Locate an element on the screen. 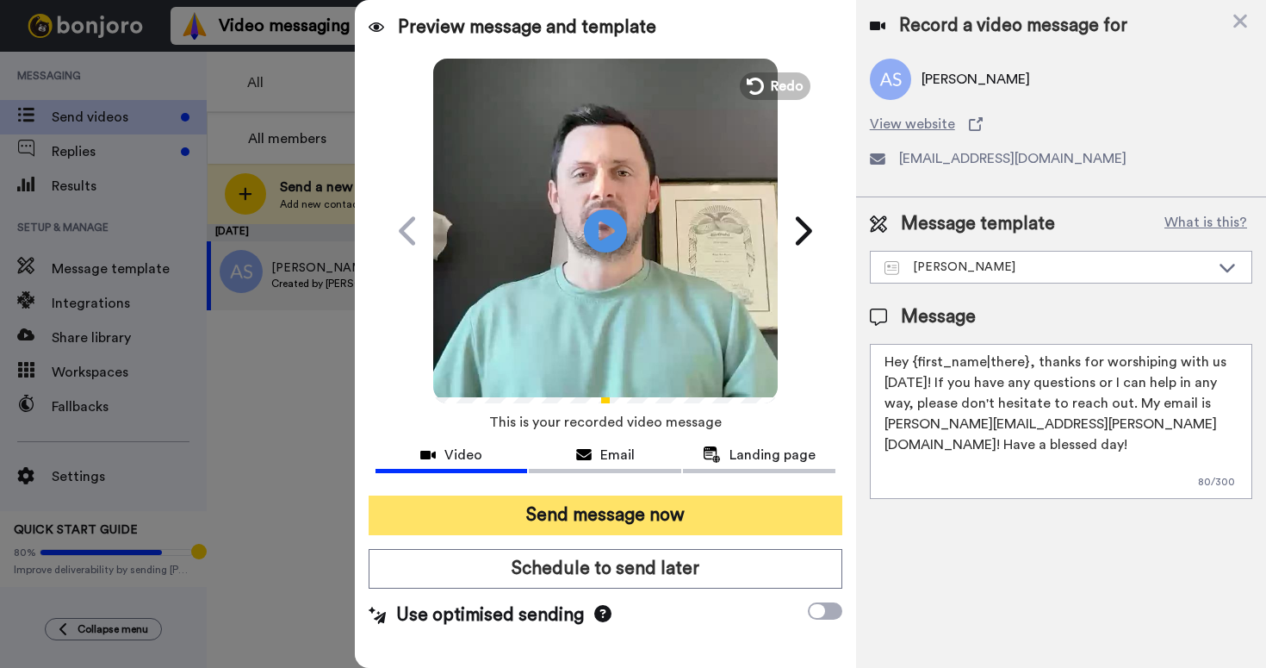  button: What is this? is located at coordinates (1206, 224).